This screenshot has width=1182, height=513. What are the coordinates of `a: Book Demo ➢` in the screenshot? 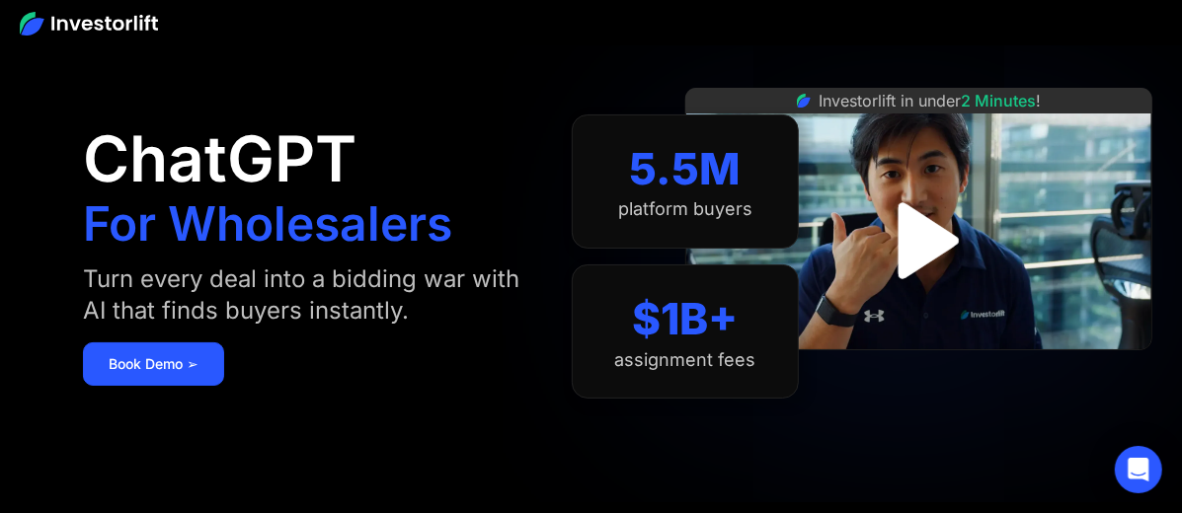 It's located at (153, 364).